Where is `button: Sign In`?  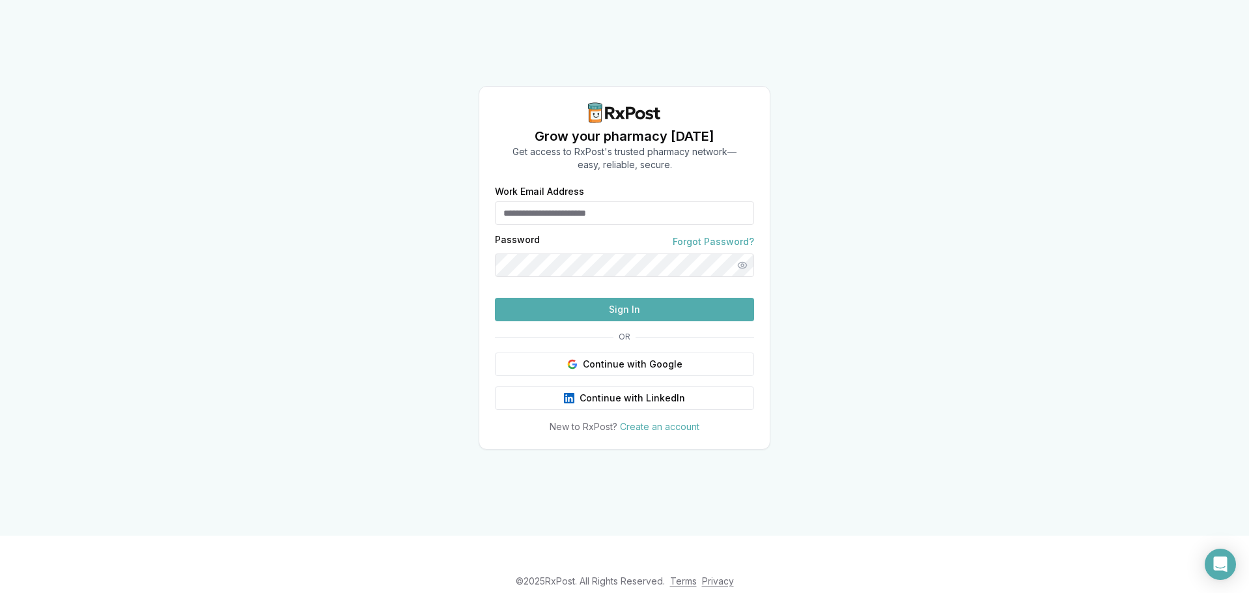
button: Sign In is located at coordinates (625, 309).